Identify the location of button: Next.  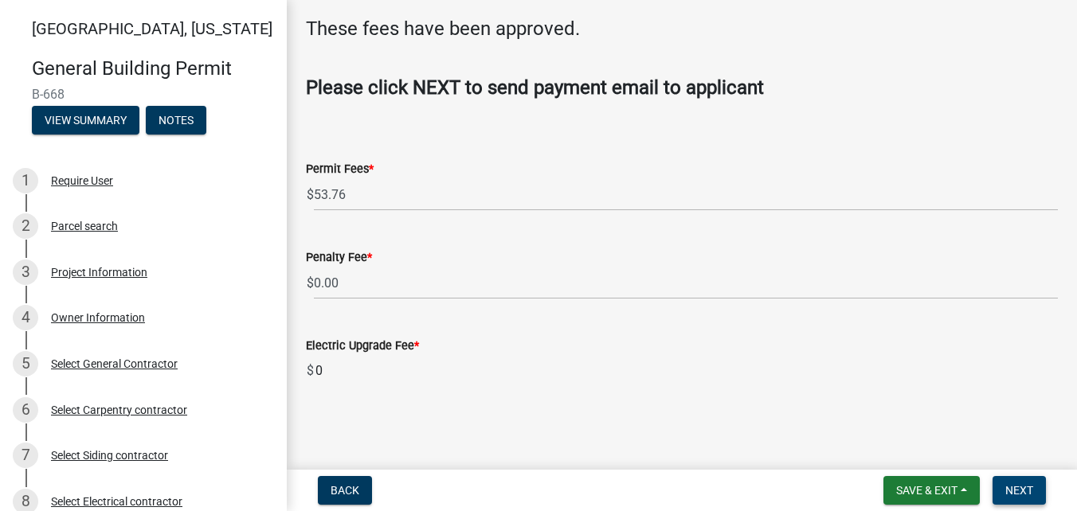
(1019, 491).